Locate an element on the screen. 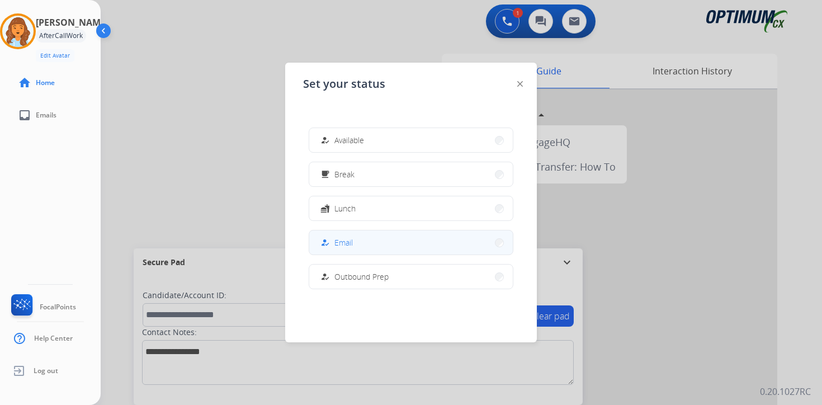 This screenshot has width=822, height=405. mat-icon: fastfood is located at coordinates (325, 208).